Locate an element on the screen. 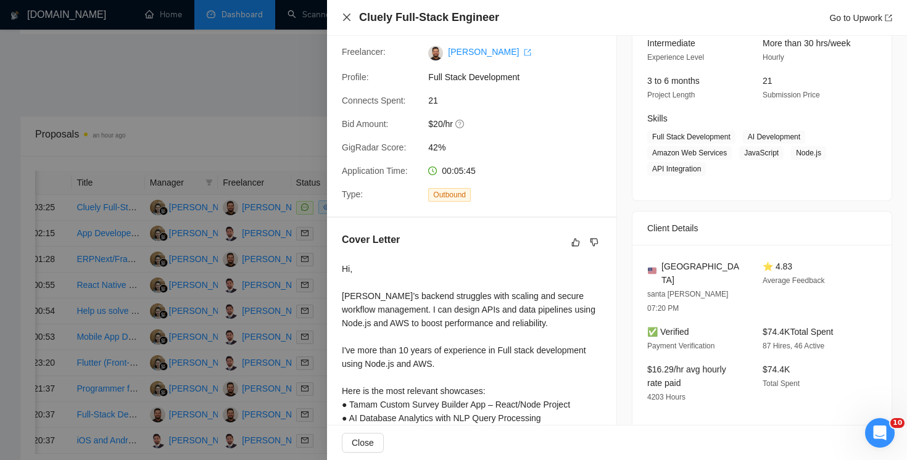 This screenshot has width=907, height=460. button: dislike is located at coordinates (594, 242).